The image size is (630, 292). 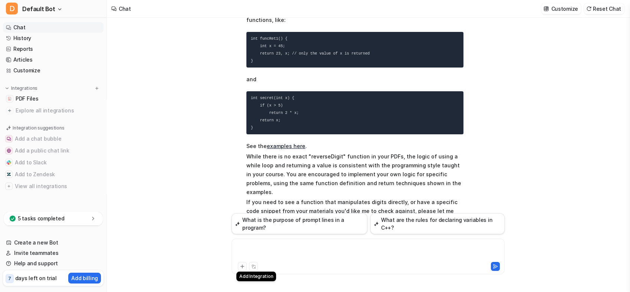 What do you see at coordinates (58, 111) in the screenshot?
I see `span: Explore all integrations` at bounding box center [58, 111].